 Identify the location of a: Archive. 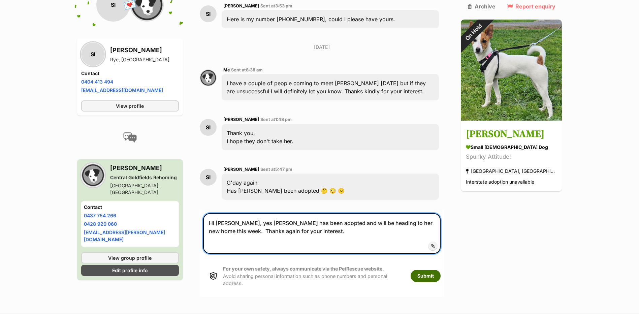
(481, 6).